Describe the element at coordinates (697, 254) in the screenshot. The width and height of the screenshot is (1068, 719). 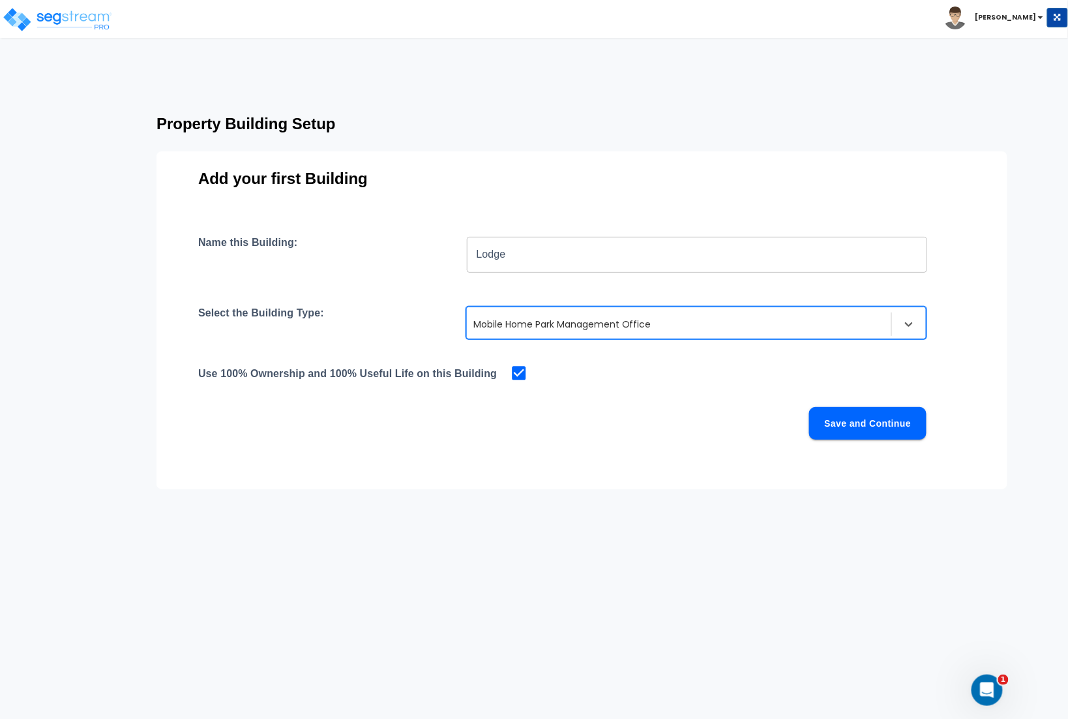
I see `input: Building Name` at that location.